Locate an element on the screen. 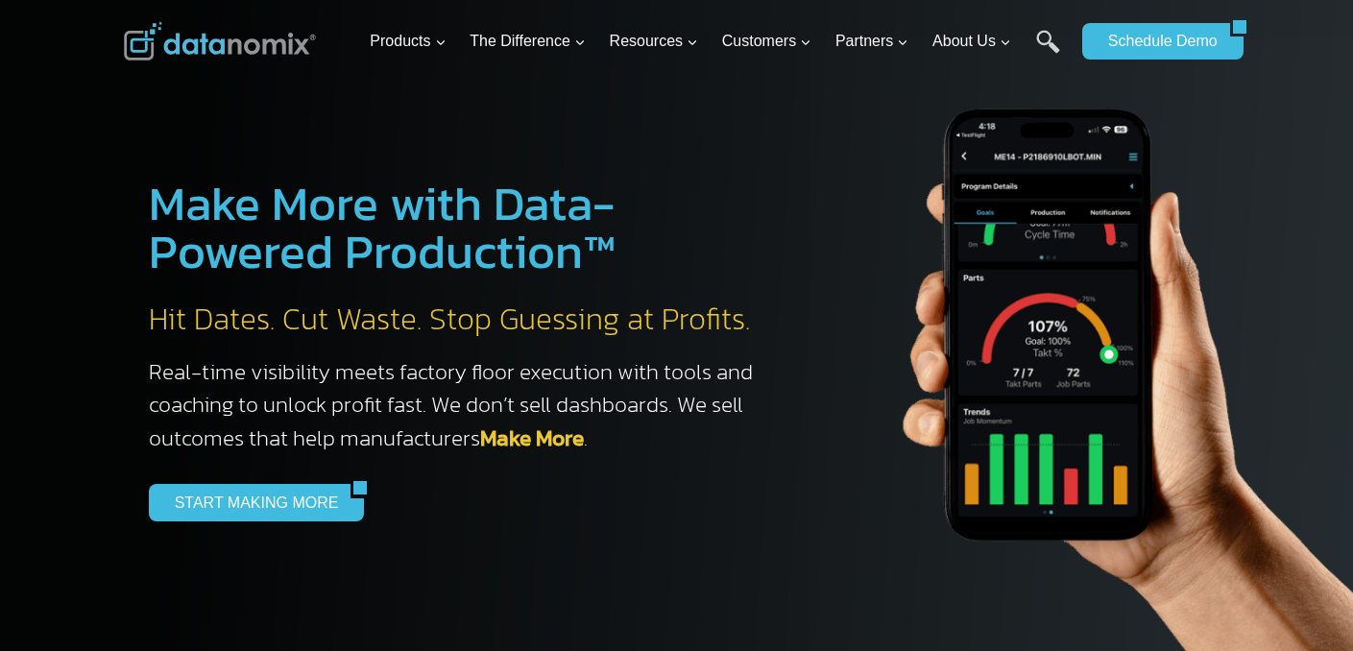  span: Products is located at coordinates (407, 41).